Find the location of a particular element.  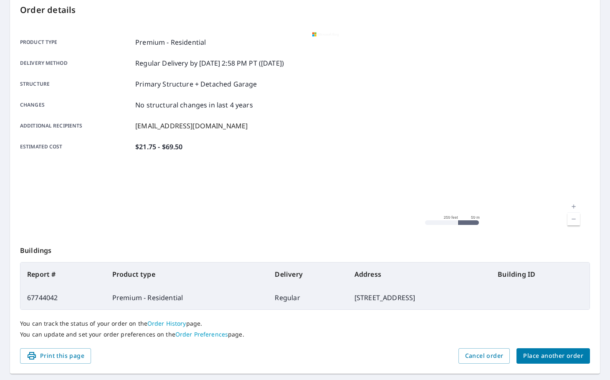

td: Regular is located at coordinates (308, 297).